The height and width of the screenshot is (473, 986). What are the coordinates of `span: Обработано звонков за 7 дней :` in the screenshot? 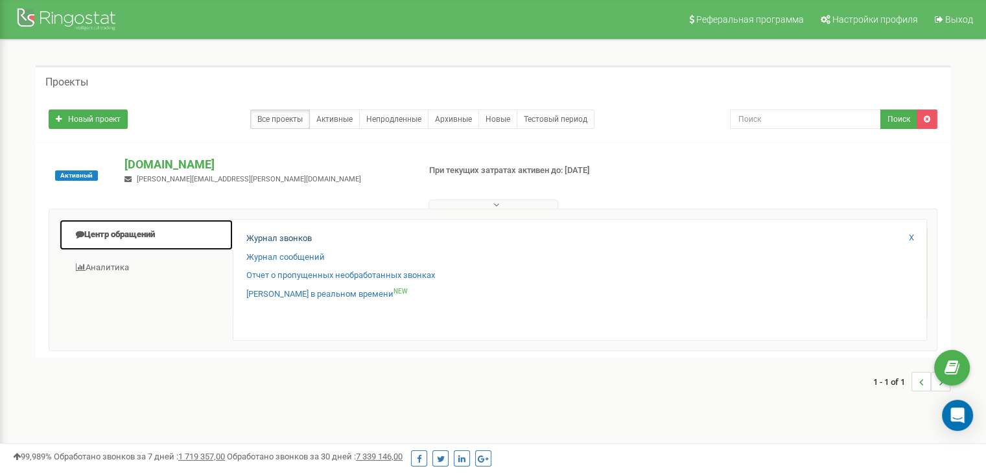 It's located at (139, 457).